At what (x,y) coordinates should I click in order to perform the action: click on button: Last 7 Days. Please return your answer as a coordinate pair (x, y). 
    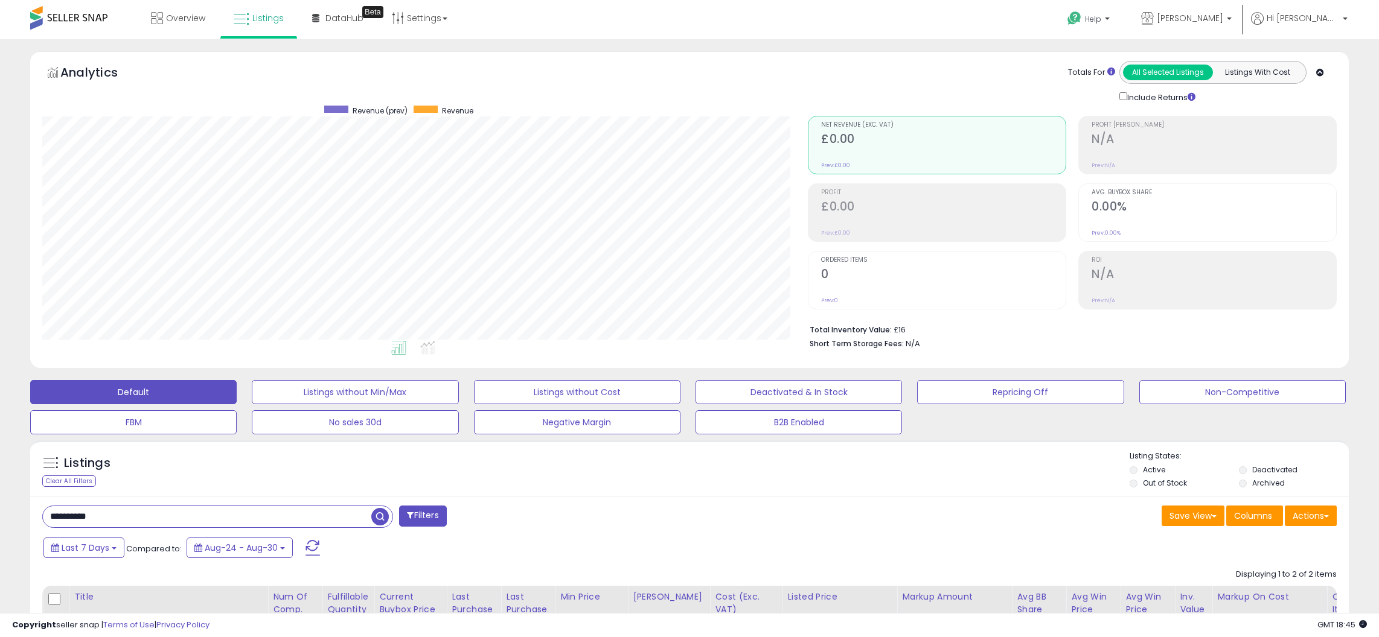
    Looking at the image, I should click on (84, 548).